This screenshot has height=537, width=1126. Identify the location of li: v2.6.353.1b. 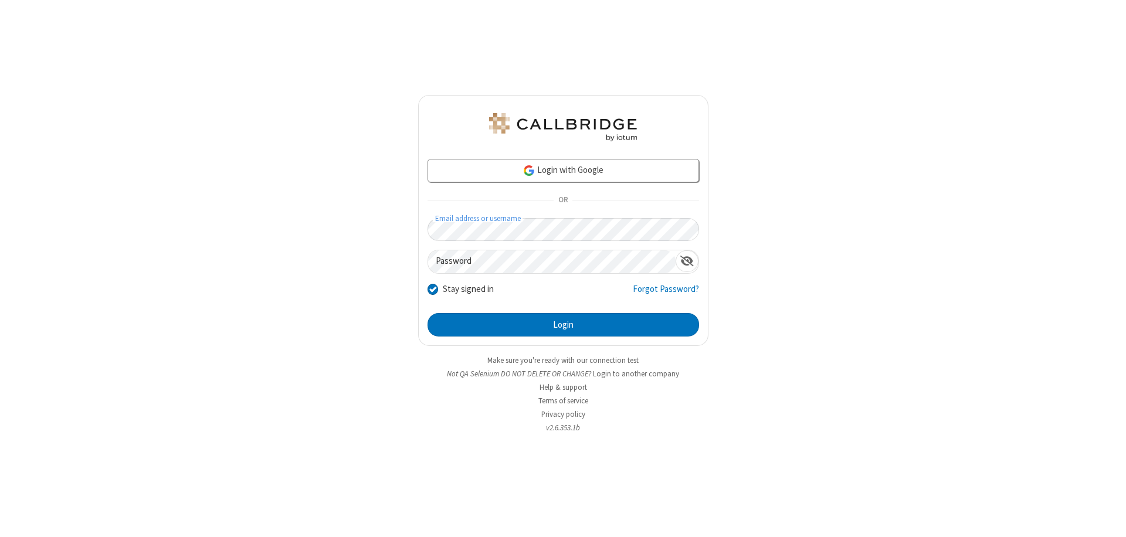
(563, 428).